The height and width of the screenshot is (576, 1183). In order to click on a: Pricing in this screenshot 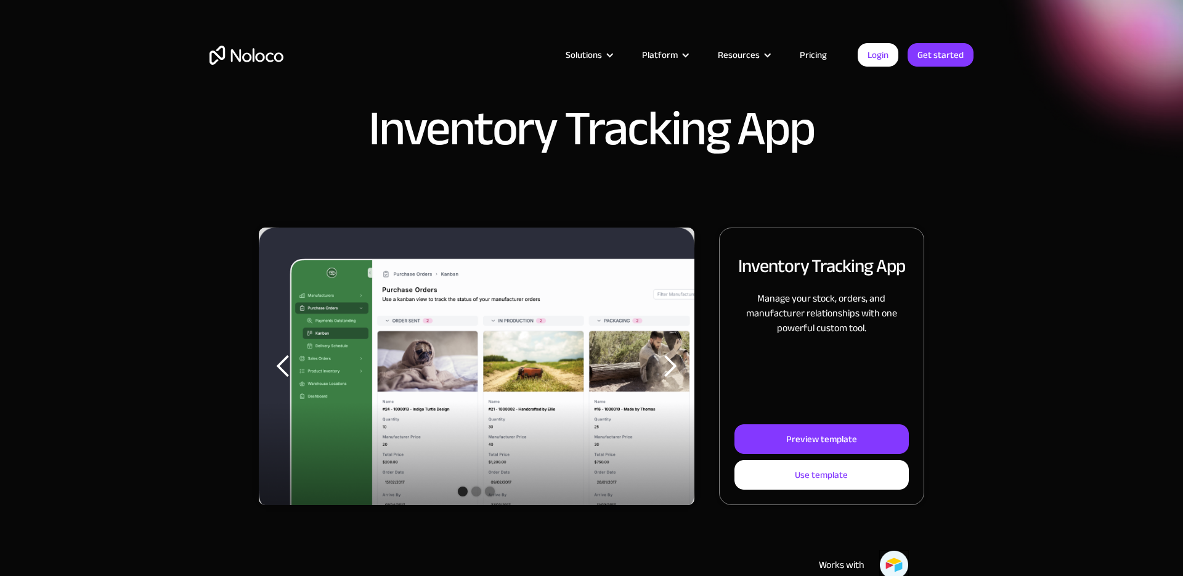, I will do `click(814, 55)`.